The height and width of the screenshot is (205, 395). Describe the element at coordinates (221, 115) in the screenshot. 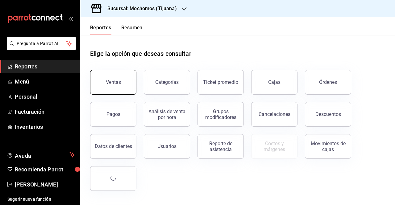

I see `button: Grupos modificadores` at that location.